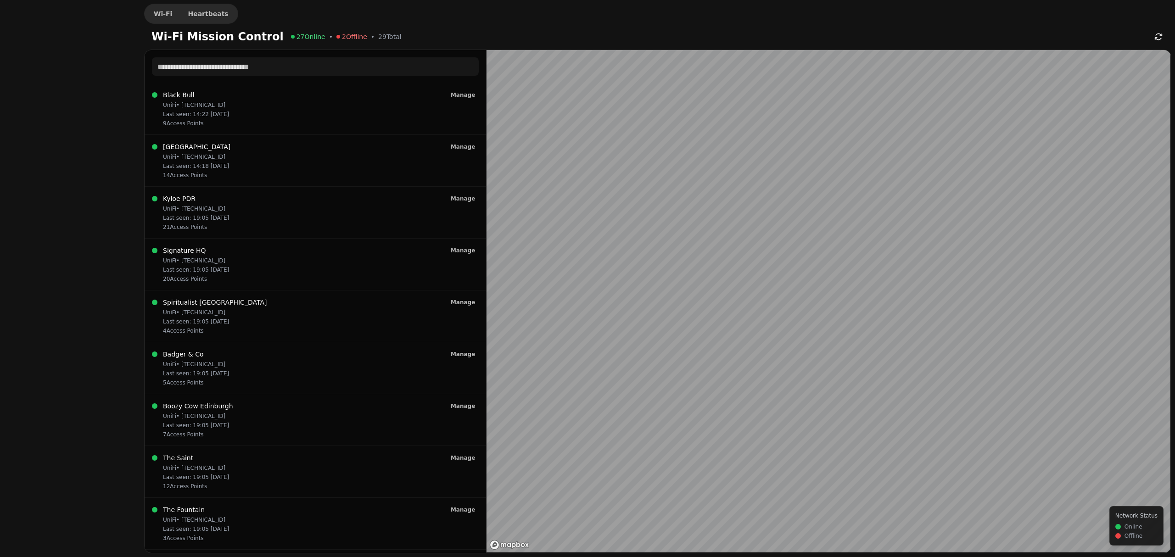 This screenshot has height=557, width=1175. Describe the element at coordinates (196, 458) in the screenshot. I see `h3: The Saint` at that location.